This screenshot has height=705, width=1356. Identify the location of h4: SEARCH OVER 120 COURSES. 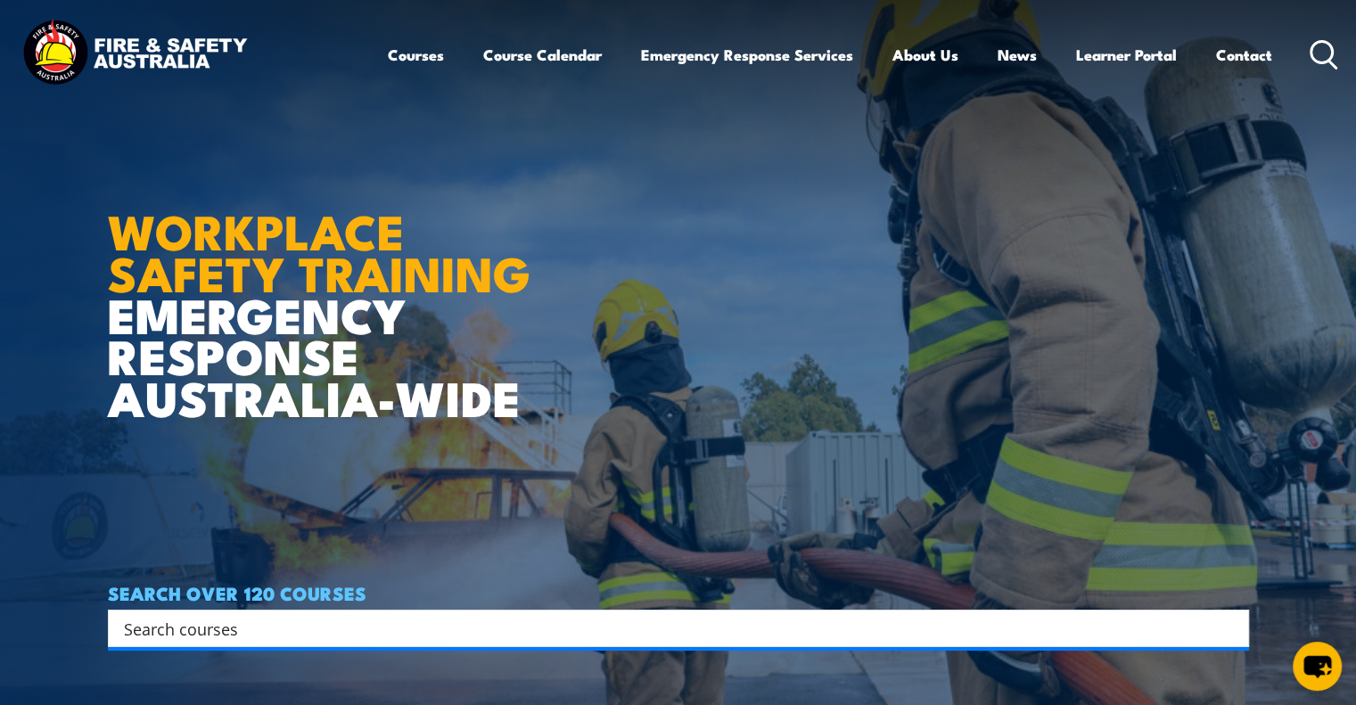
(678, 593).